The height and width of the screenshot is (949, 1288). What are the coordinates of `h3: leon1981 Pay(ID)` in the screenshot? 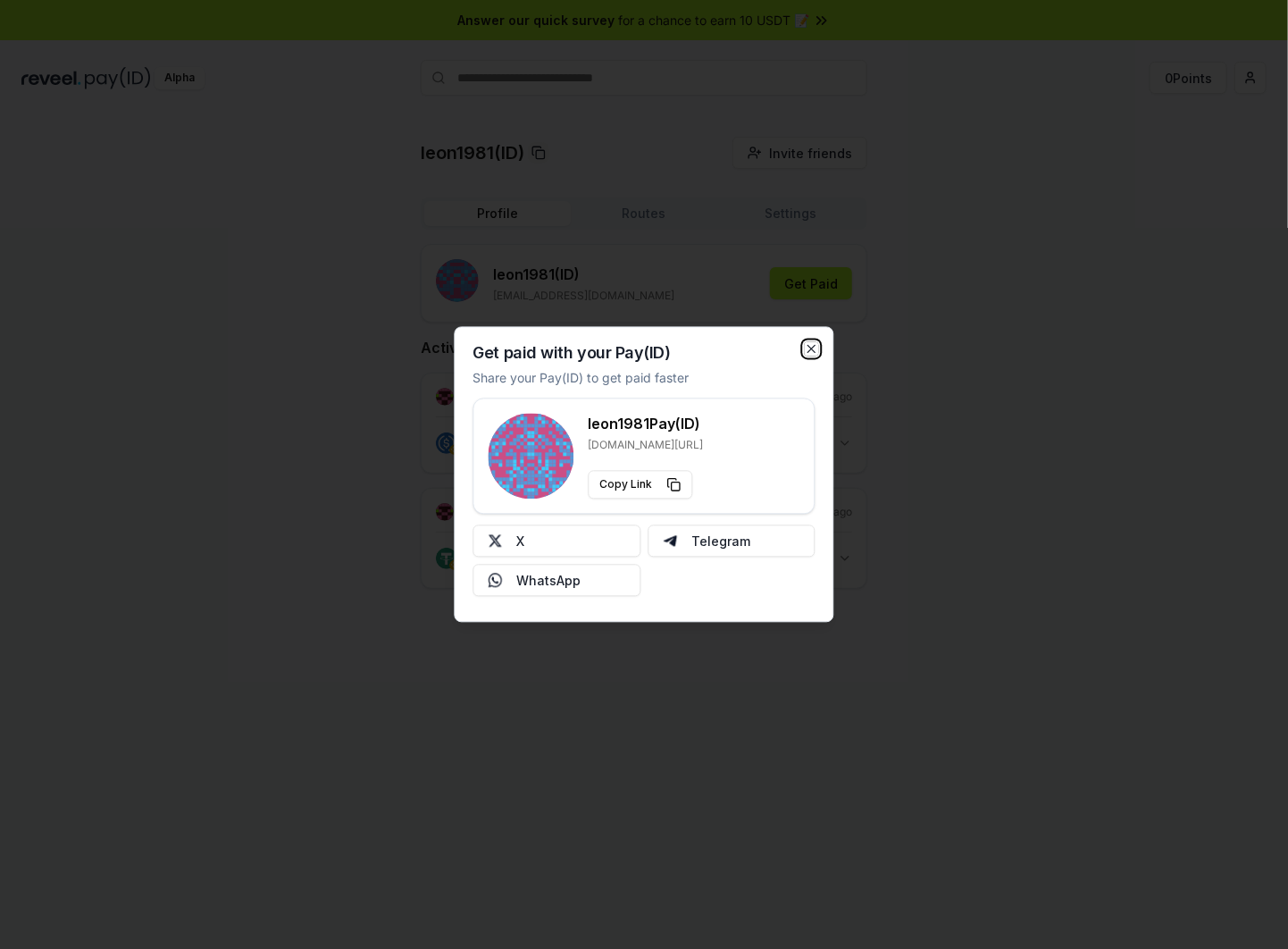 It's located at (646, 424).